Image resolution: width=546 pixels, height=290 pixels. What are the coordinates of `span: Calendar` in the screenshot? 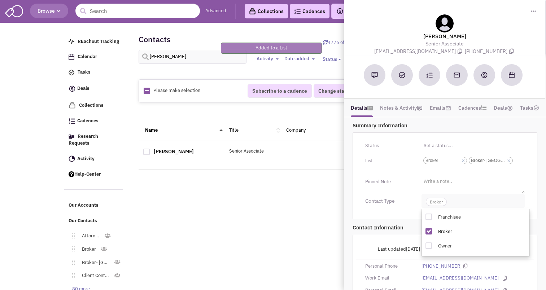 It's located at (87, 57).